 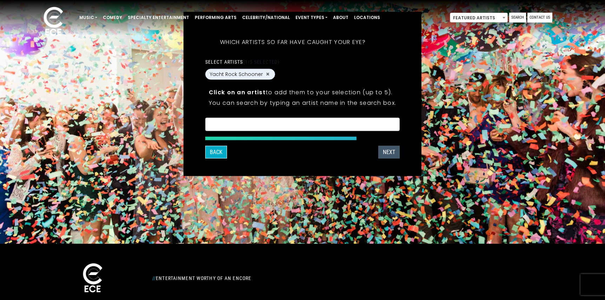 I want to click on h5: Which artists so far have caught your eye?, so click(x=293, y=42).